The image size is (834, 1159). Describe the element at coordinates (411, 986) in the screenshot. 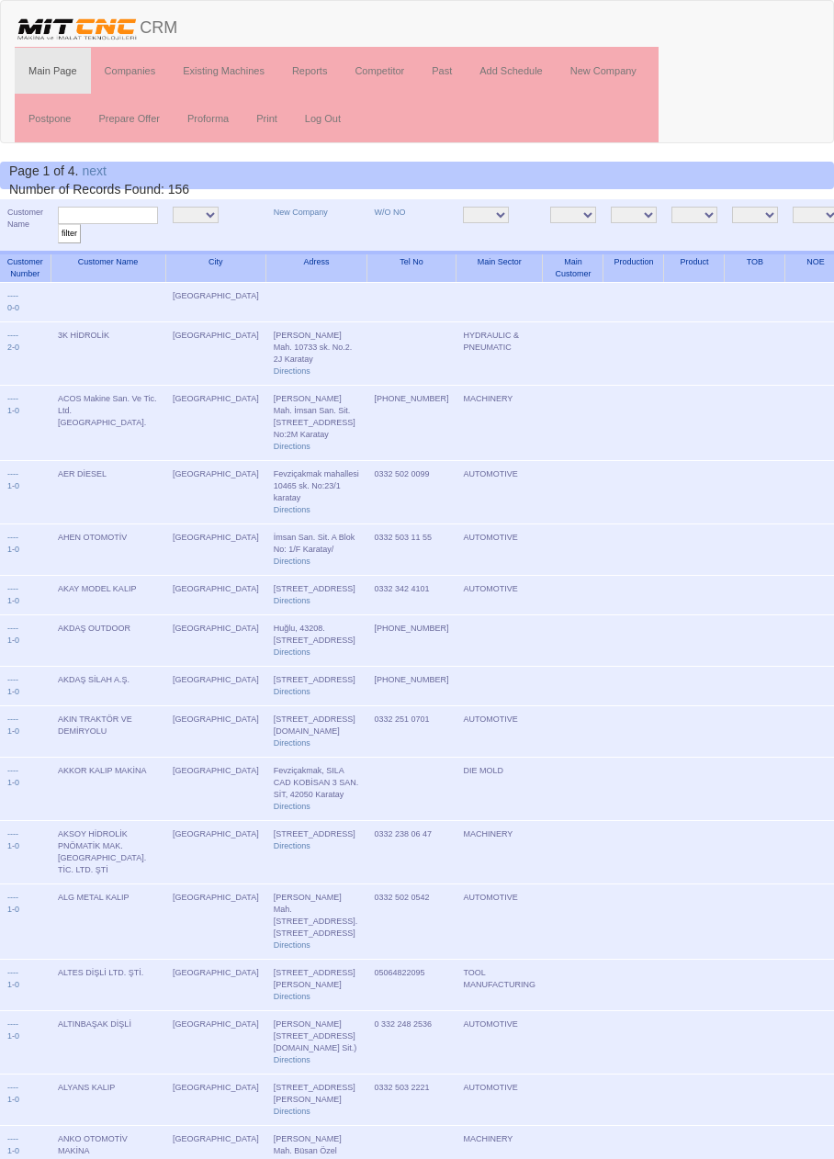

I see `td: 05064822095` at that location.